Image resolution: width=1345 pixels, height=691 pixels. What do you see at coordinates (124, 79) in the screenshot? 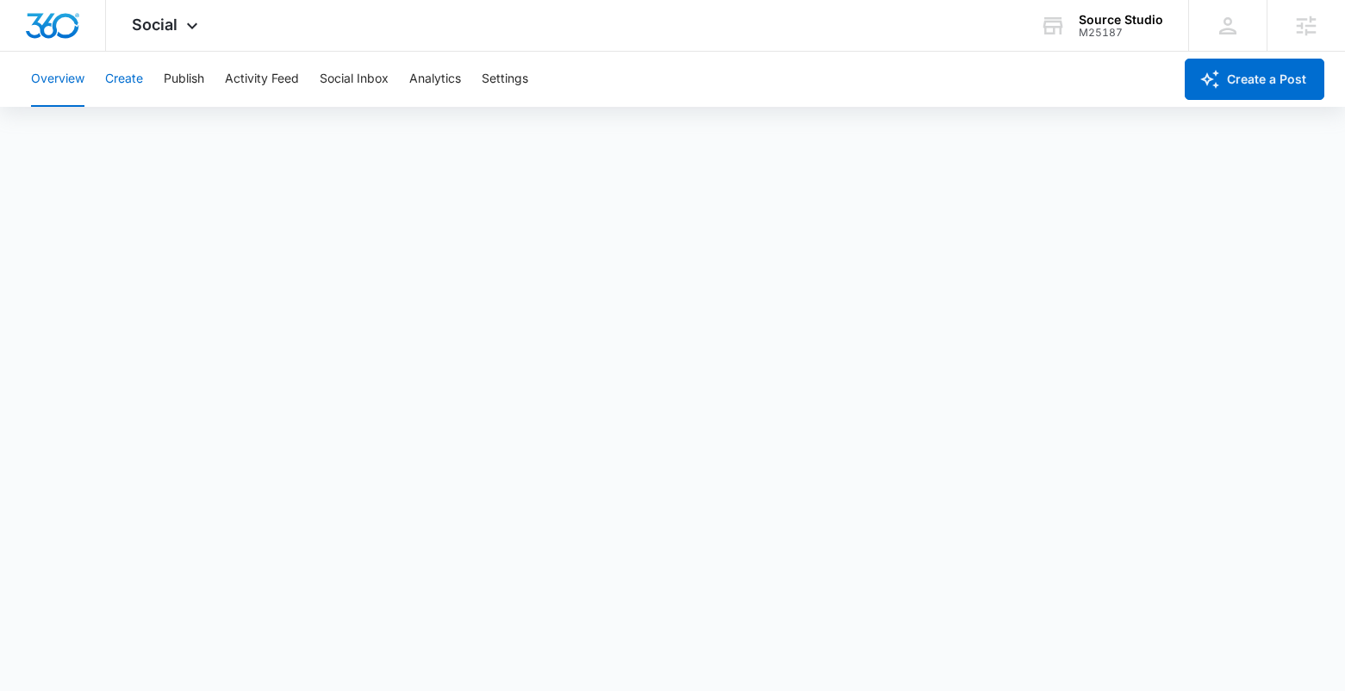
I see `button: Create` at bounding box center [124, 79].